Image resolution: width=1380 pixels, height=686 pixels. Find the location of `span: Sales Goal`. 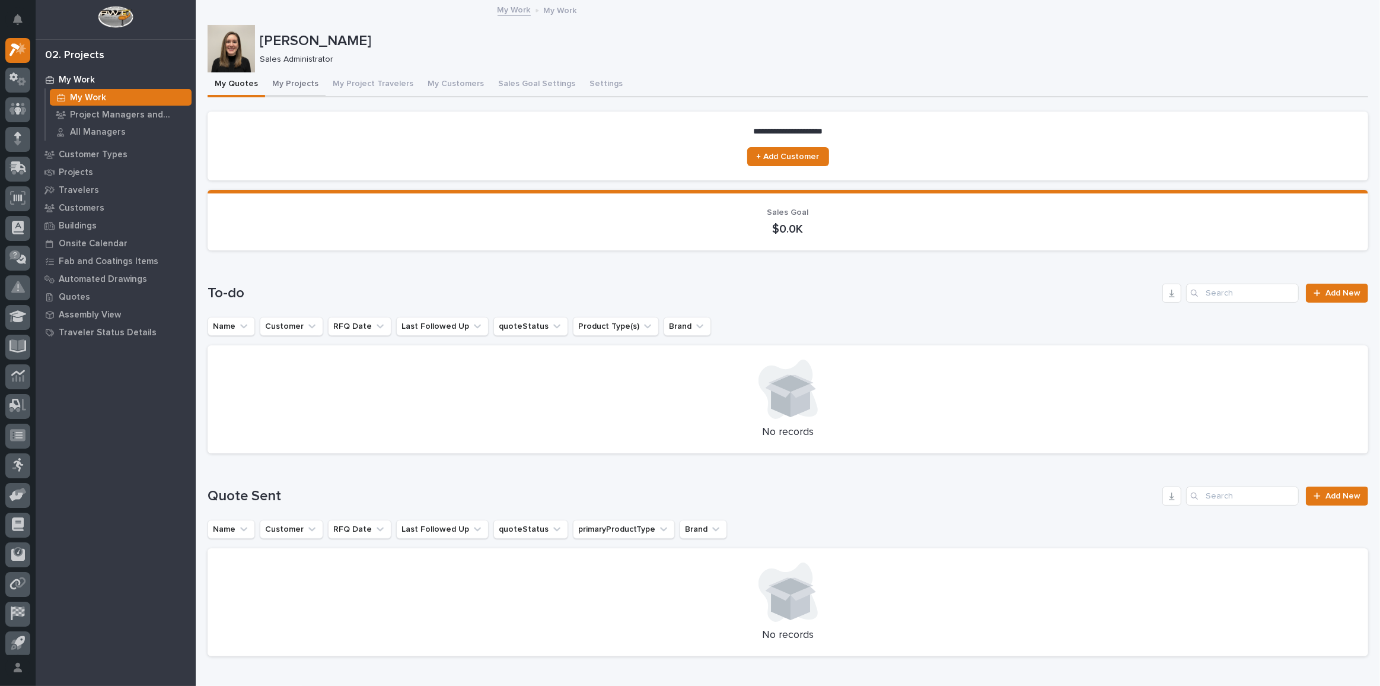

span: Sales Goal is located at coordinates (788, 212).